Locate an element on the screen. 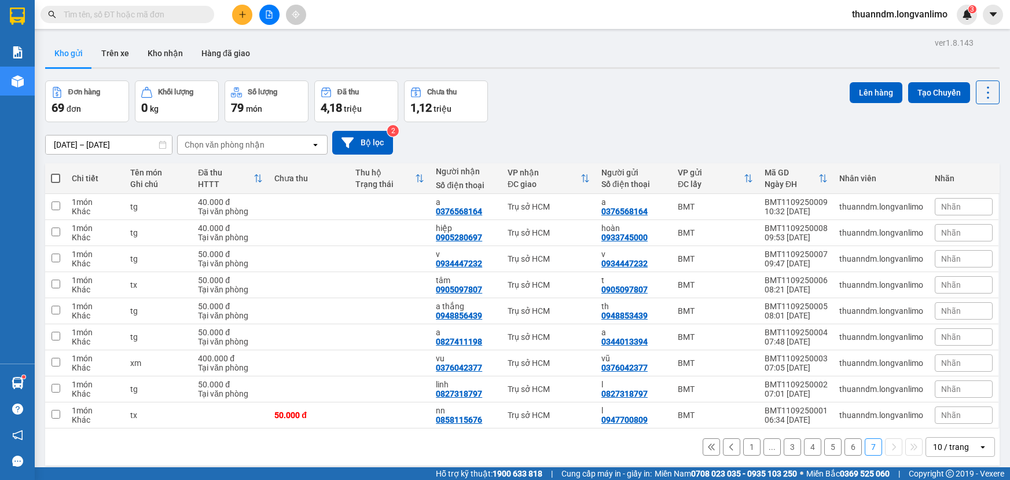  div: Thu hộ is located at coordinates (385, 172).